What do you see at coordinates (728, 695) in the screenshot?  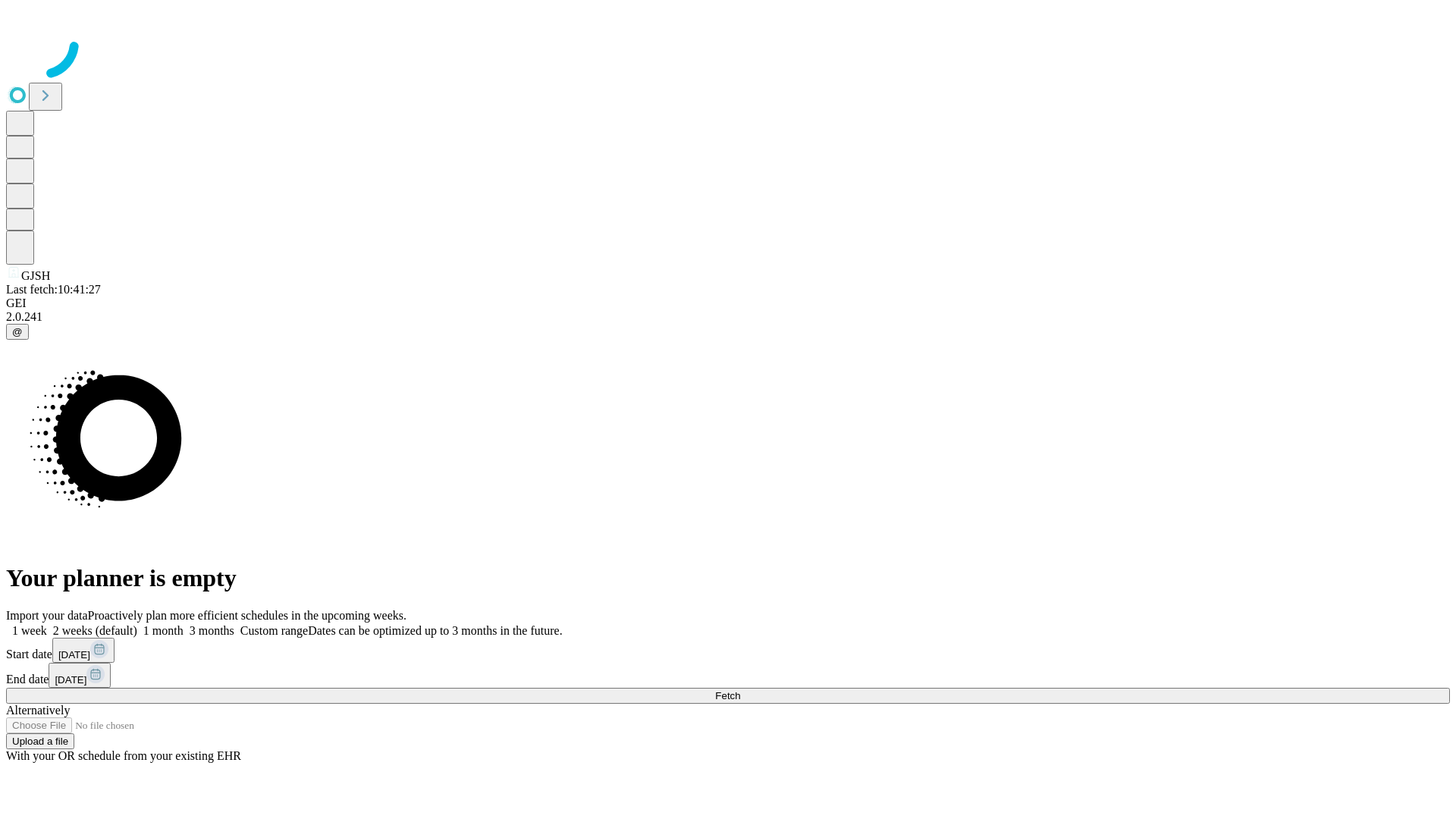 I see `button: Fetch` at bounding box center [728, 695].